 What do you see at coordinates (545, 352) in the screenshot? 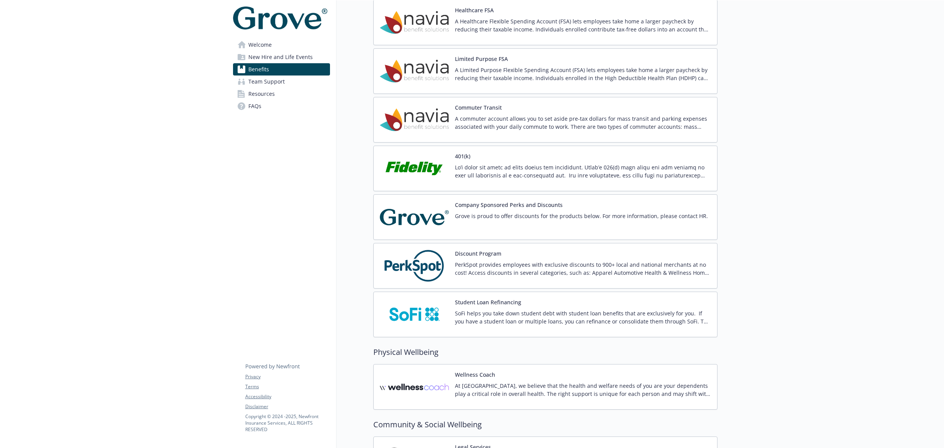
I see `h2: Physical Wellbeing` at bounding box center [545, 352].